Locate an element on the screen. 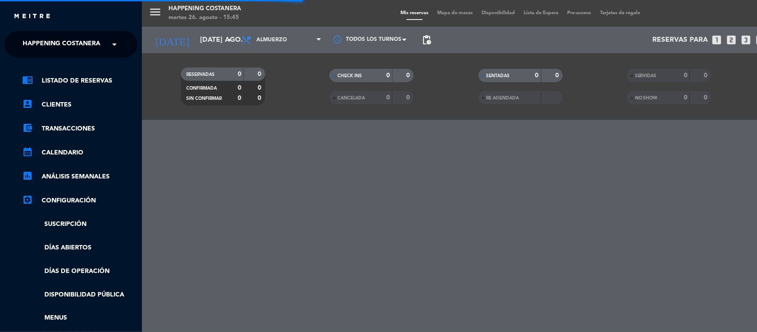 This screenshot has width=757, height=332. a: Disponibilidad pública is located at coordinates (80, 294).